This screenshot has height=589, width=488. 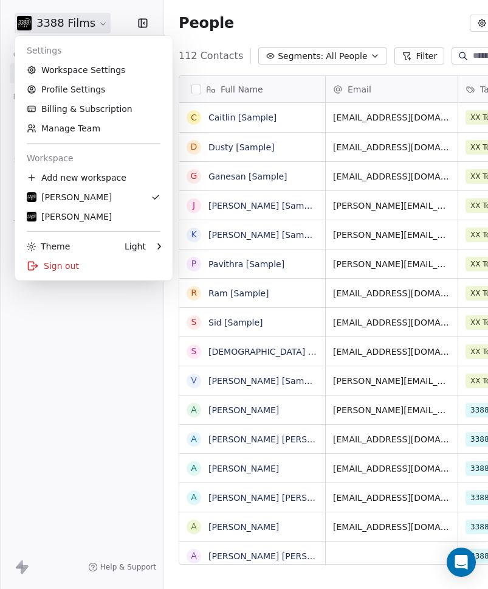 I want to click on a: Billing & Subscription, so click(x=94, y=109).